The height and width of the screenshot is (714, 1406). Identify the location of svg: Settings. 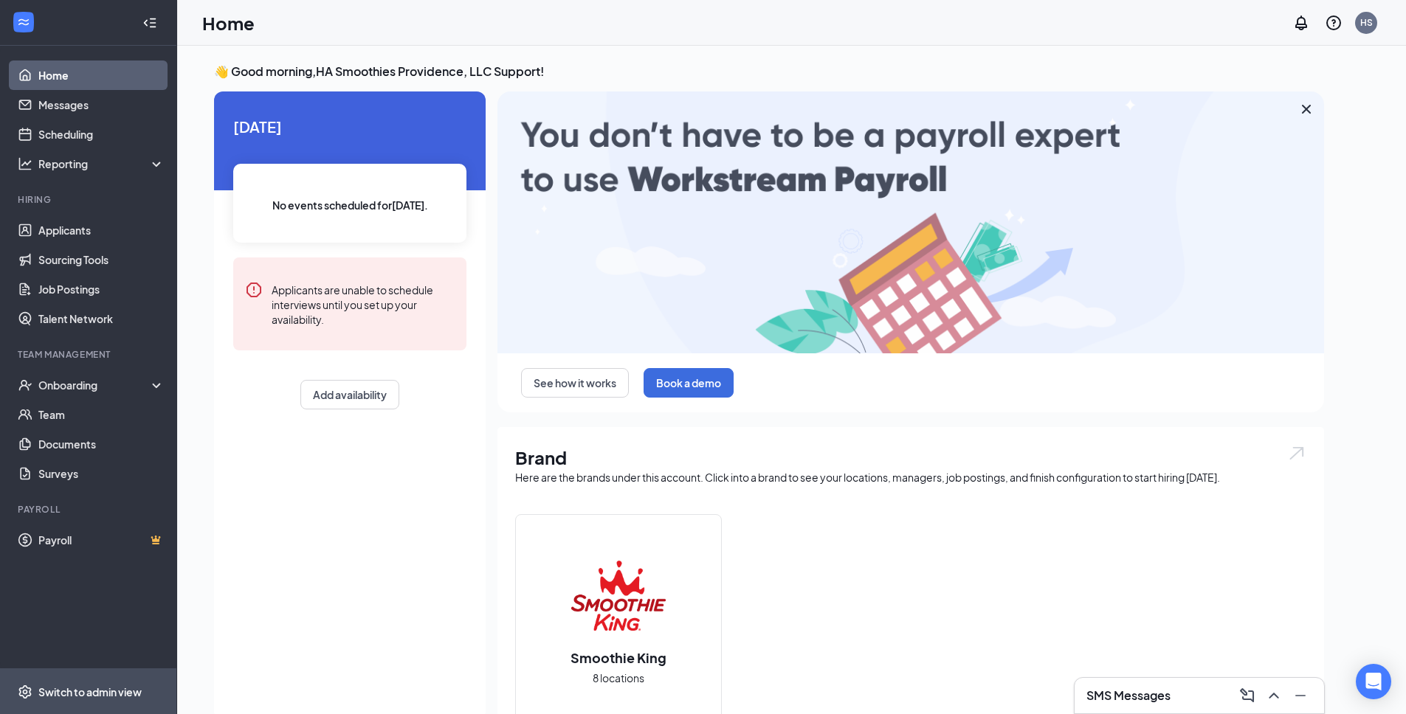
(25, 692).